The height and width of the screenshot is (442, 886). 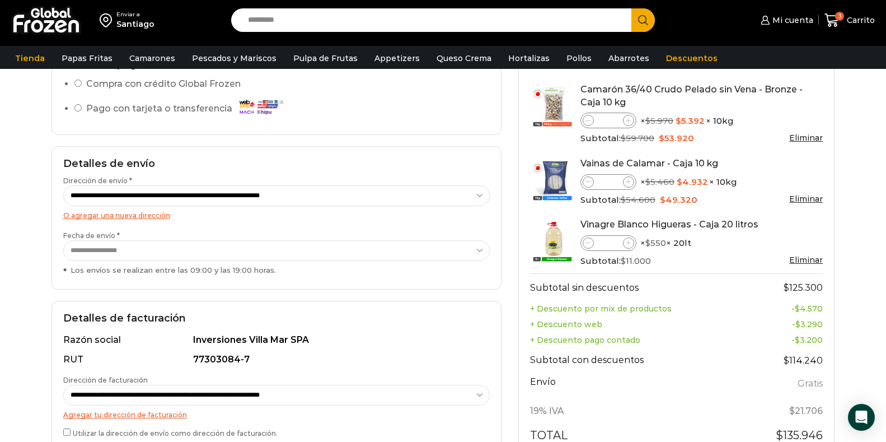 What do you see at coordinates (135, 24) in the screenshot?
I see `div: Santiago` at bounding box center [135, 24].